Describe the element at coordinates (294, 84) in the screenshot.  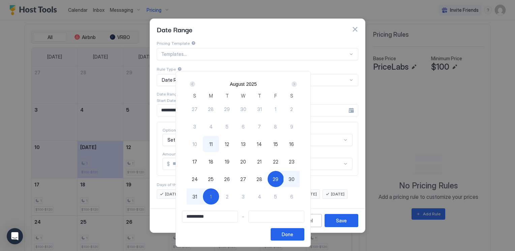
I see `button: Next` at that location.